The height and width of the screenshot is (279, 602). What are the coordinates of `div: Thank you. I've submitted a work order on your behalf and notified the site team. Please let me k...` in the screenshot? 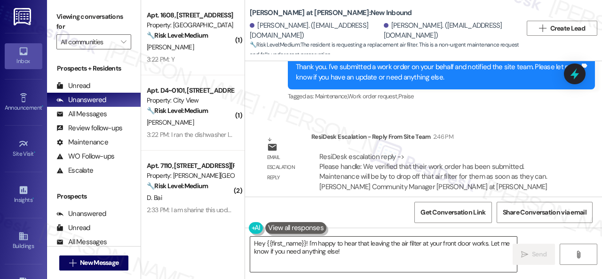 It's located at (438, 72).